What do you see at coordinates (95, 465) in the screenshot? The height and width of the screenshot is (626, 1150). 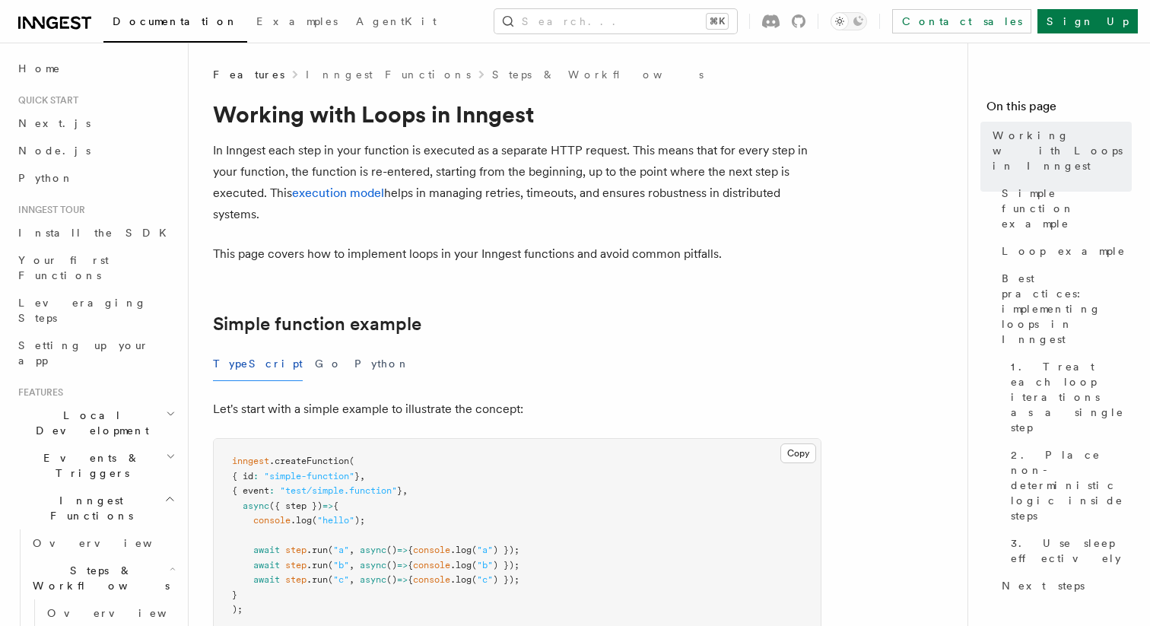 I see `button: Events & Triggers` at bounding box center [95, 465].